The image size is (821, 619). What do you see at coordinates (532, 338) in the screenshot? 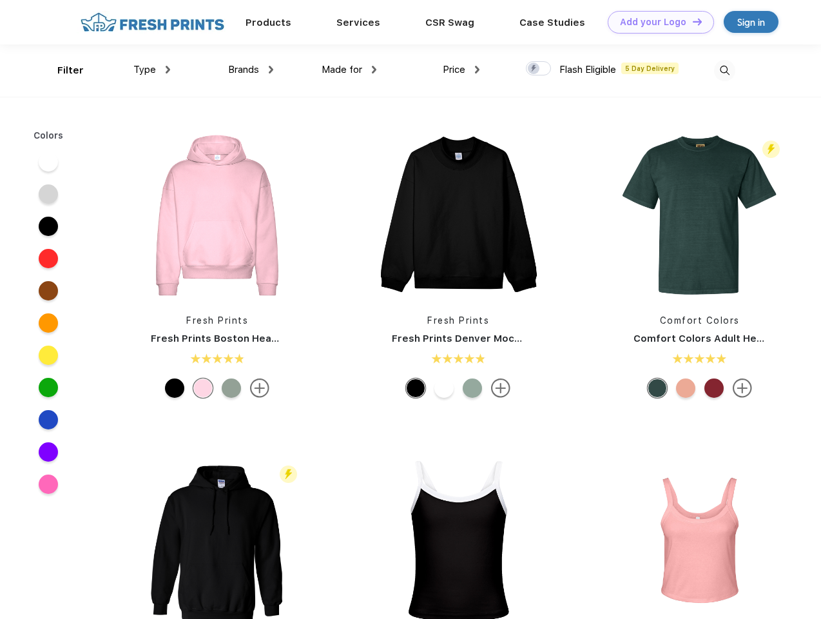
I see `a: Fresh Prints Denver Mock Neck Heavyweight Sweatshirt` at bounding box center [532, 338].